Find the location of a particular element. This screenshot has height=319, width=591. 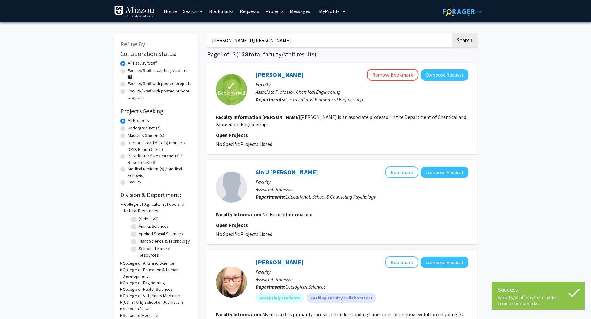

span: 128 is located at coordinates (243, 54).